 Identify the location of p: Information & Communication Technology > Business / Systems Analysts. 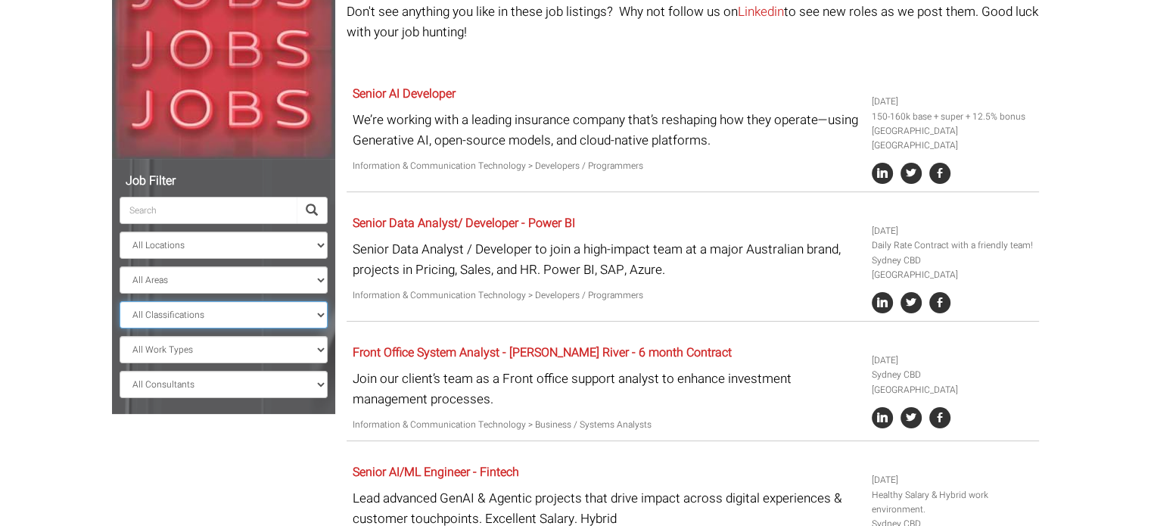
(606, 424).